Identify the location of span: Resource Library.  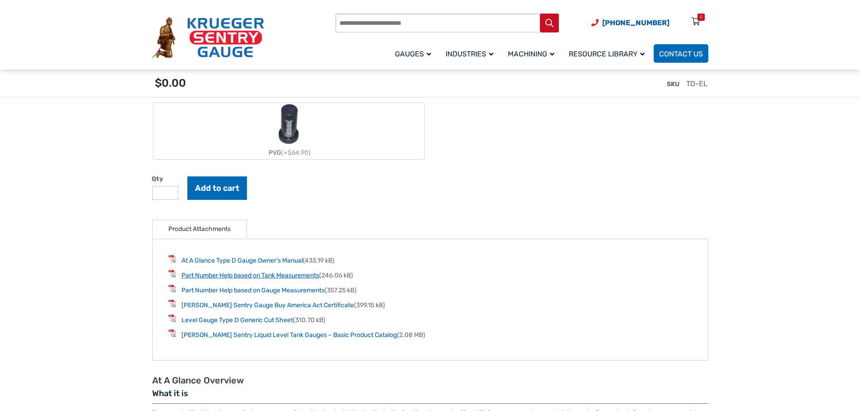
(607, 54).